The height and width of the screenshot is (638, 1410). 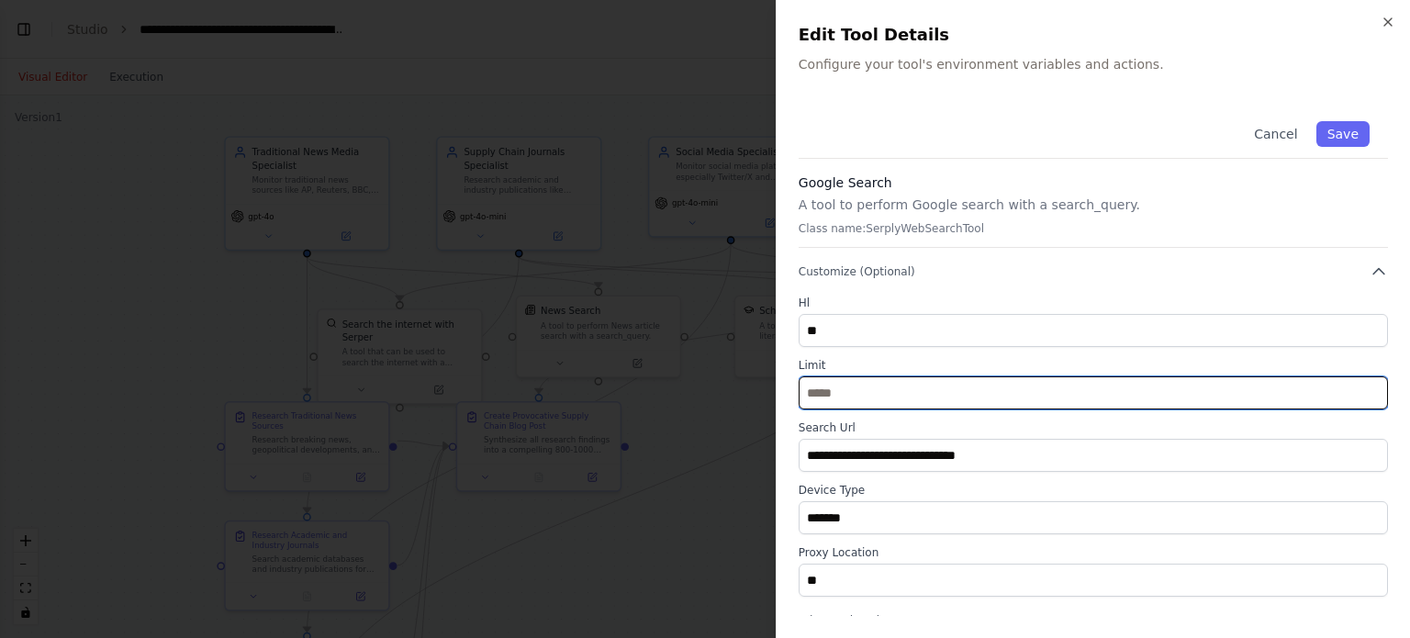 What do you see at coordinates (1093, 552) in the screenshot?
I see `label: Proxy Location` at bounding box center [1093, 552].